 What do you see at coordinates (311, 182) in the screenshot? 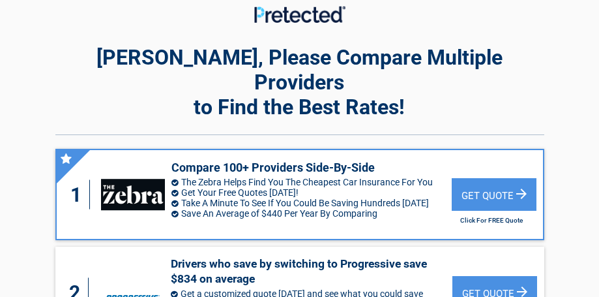
I see `li: The Zebra Helps Find You The Cheapest Car Insurance For You` at bounding box center [311, 182].